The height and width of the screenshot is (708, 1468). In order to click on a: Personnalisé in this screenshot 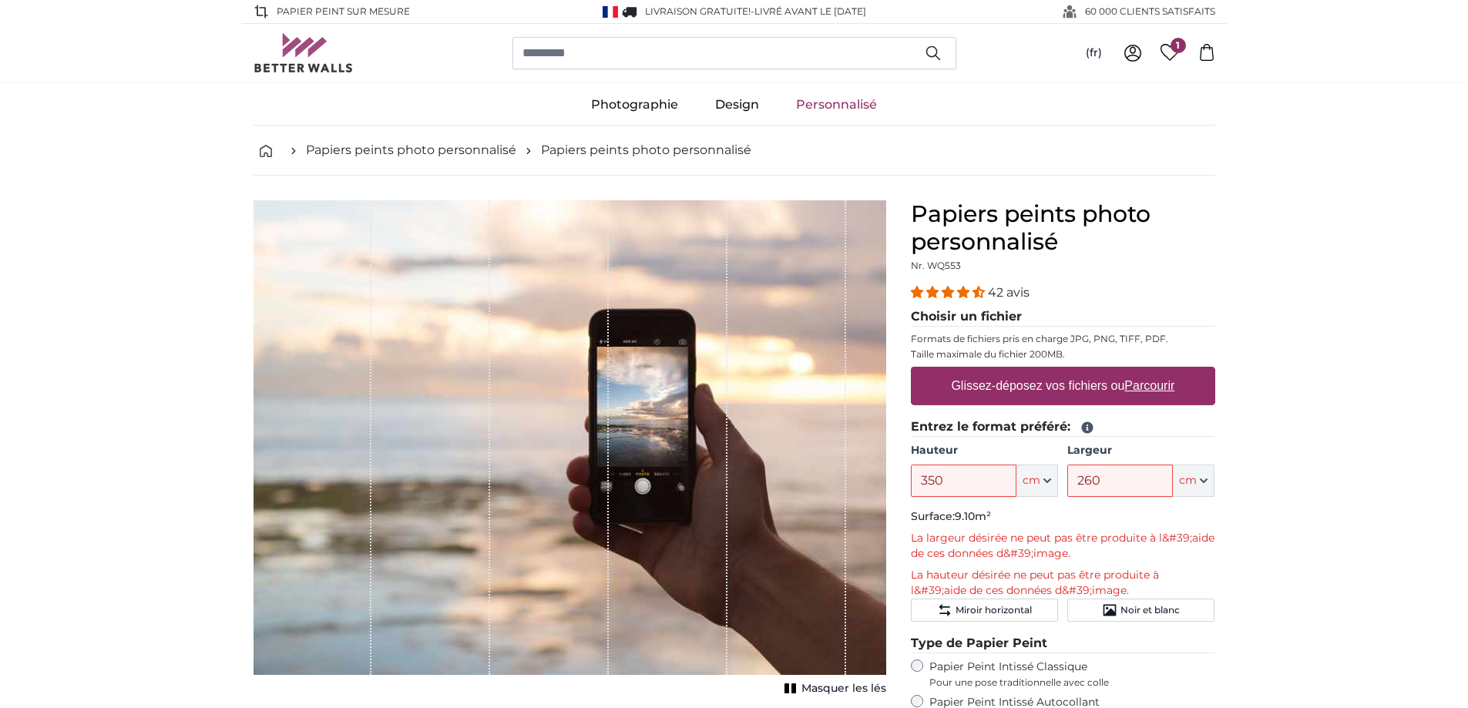, I will do `click(836, 105)`.